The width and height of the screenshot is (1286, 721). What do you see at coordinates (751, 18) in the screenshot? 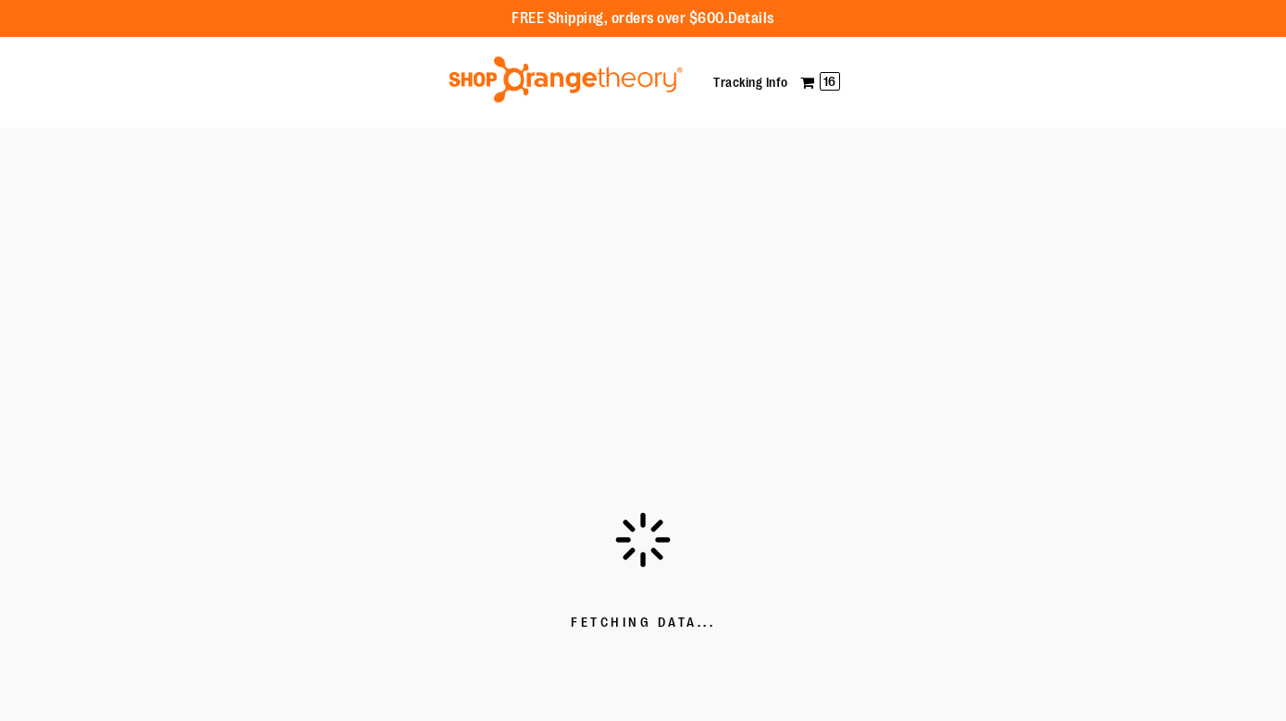
I see `a: Details` at bounding box center [751, 18].